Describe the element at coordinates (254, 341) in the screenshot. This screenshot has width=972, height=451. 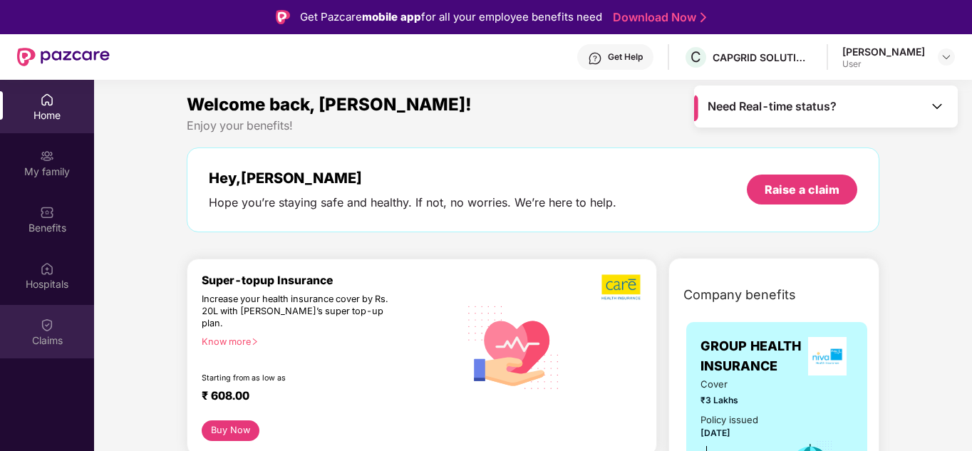
I see `span: right` at that location.